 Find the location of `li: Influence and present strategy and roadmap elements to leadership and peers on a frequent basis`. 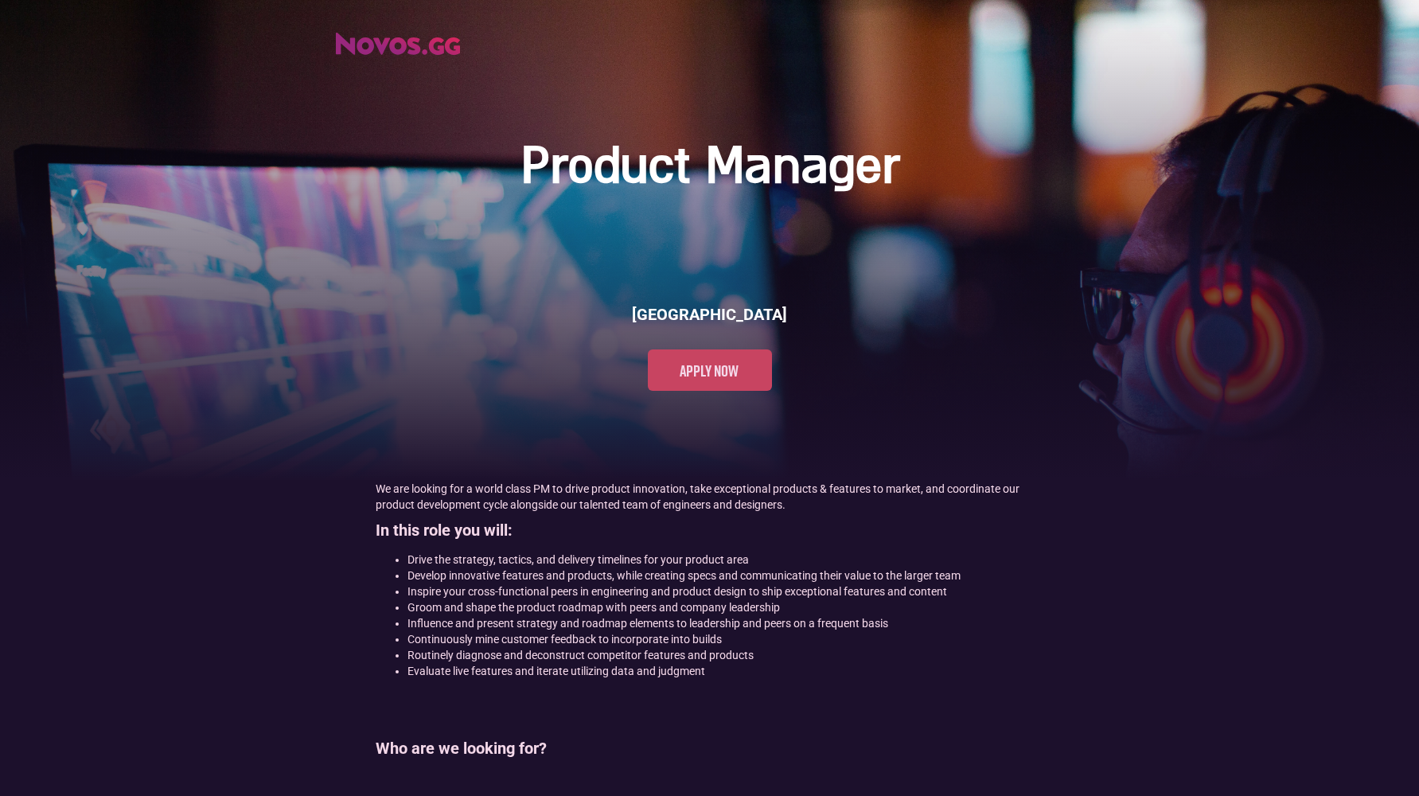

li: Influence and present strategy and roadmap elements to leadership and peers on a frequent basis is located at coordinates (726, 623).